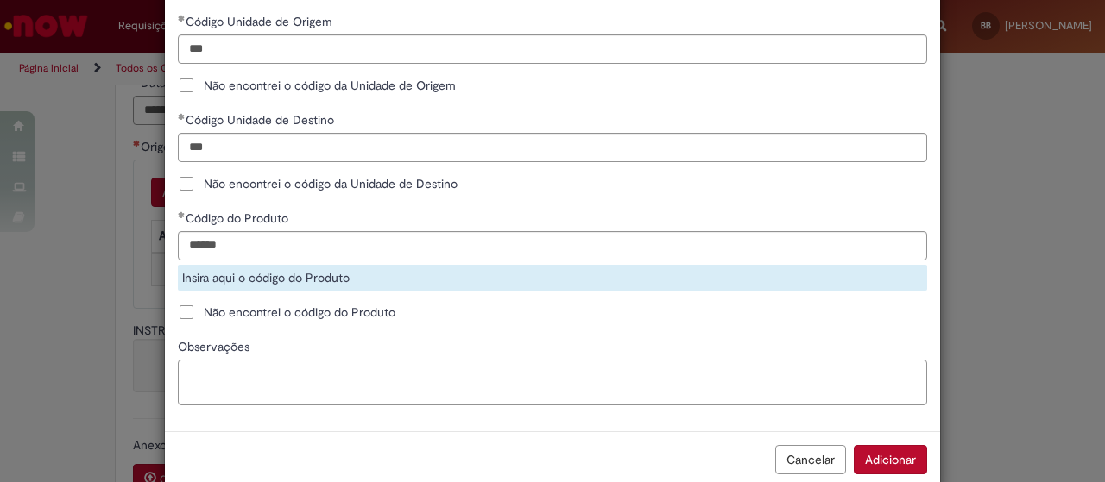 The height and width of the screenshot is (482, 1105). I want to click on span: Não encontrei o código da Unidade de Destino, so click(330, 184).